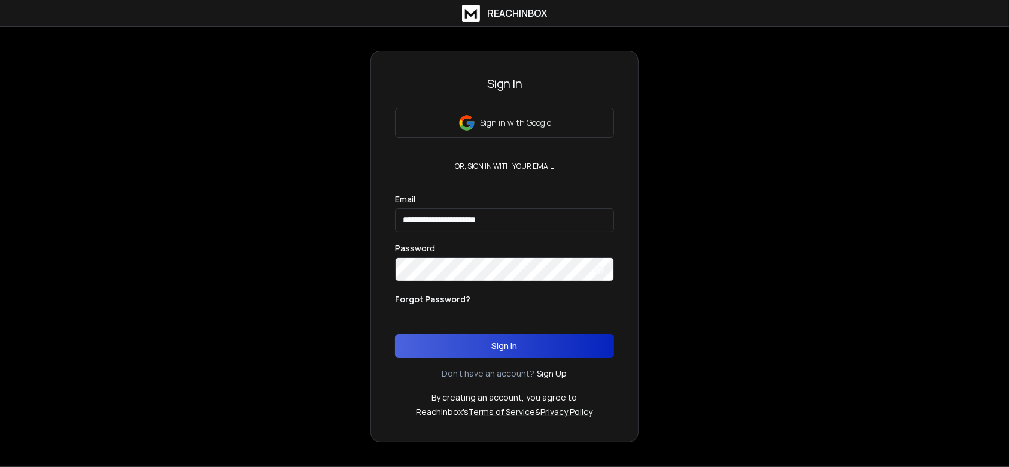 The height and width of the screenshot is (467, 1009). What do you see at coordinates (415, 248) in the screenshot?
I see `label: Password` at bounding box center [415, 248].